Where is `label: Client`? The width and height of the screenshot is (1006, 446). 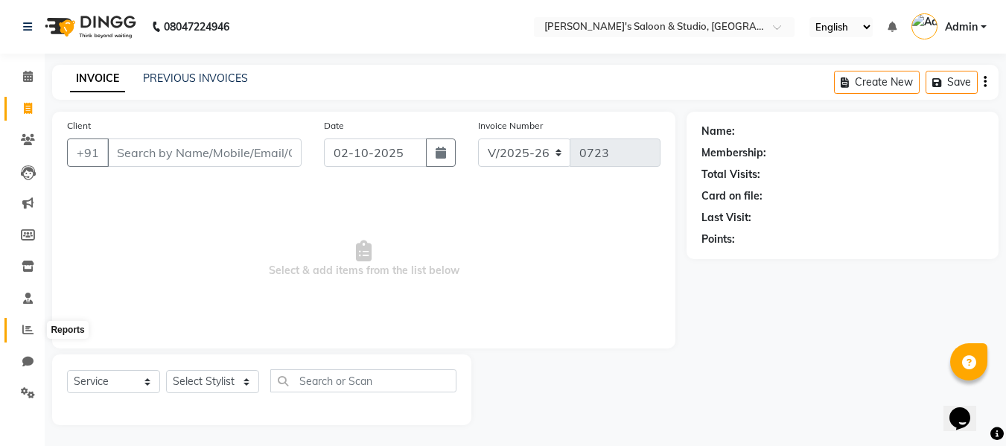
label: Client is located at coordinates (79, 126).